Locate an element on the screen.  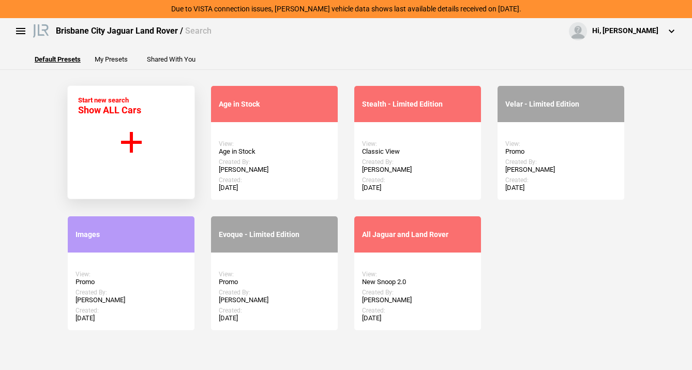
button: Shared With You is located at coordinates (171, 59).